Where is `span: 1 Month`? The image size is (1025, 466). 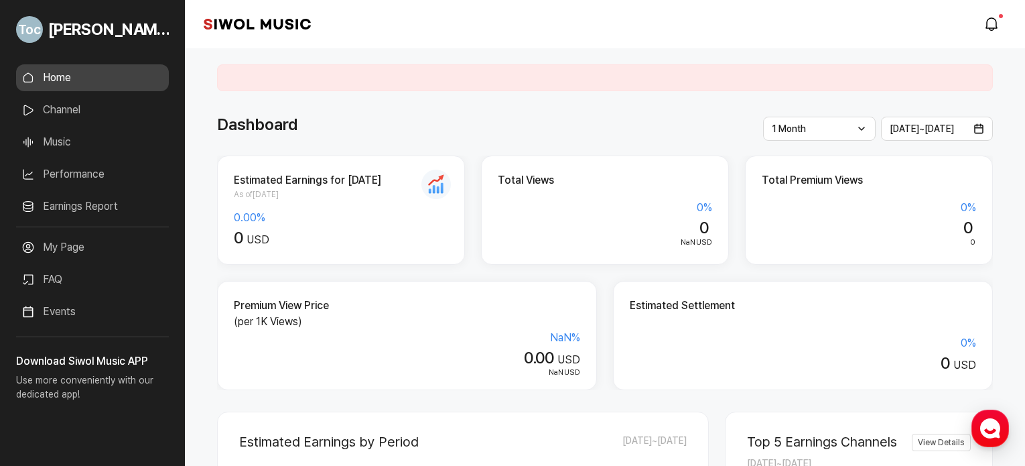 span: 1 Month is located at coordinates (789, 129).